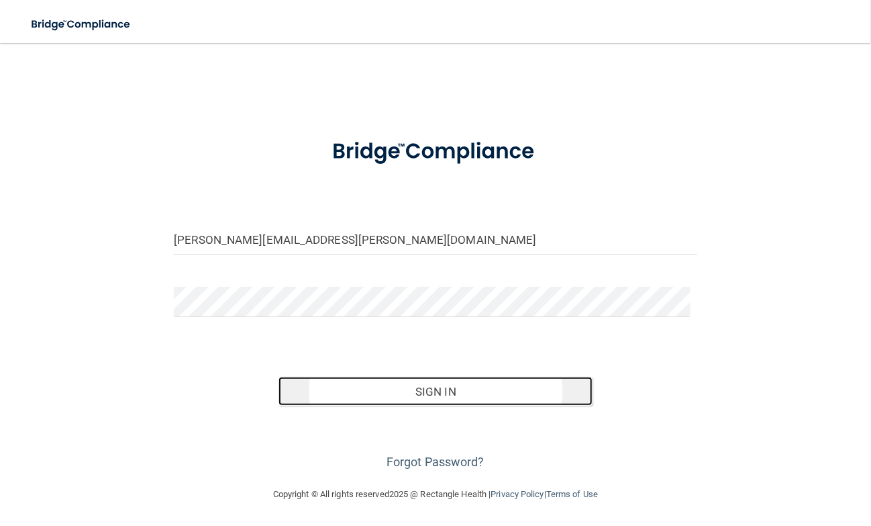  What do you see at coordinates (436, 494) in the screenshot?
I see `div: Copyright © All rights reserved 2025 @ Rectangle Health | |` at bounding box center [436, 494].